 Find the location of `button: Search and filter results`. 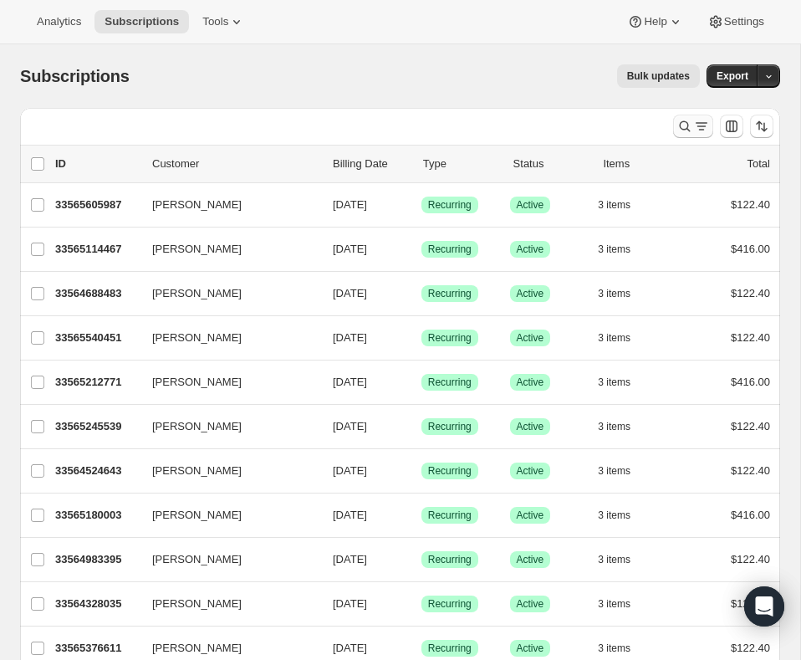

button: Search and filter results is located at coordinates (693, 126).